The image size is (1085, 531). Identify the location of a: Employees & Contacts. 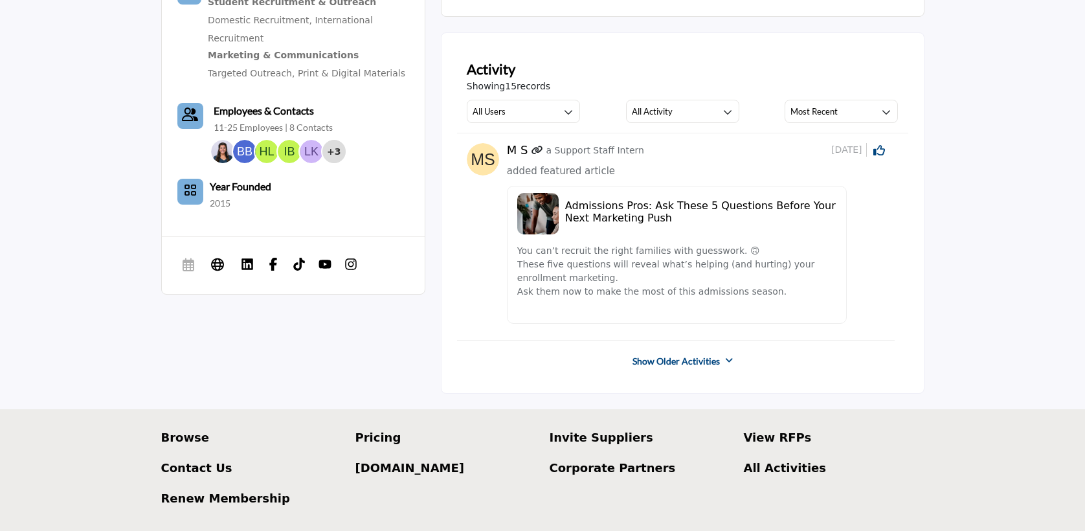
(263, 111).